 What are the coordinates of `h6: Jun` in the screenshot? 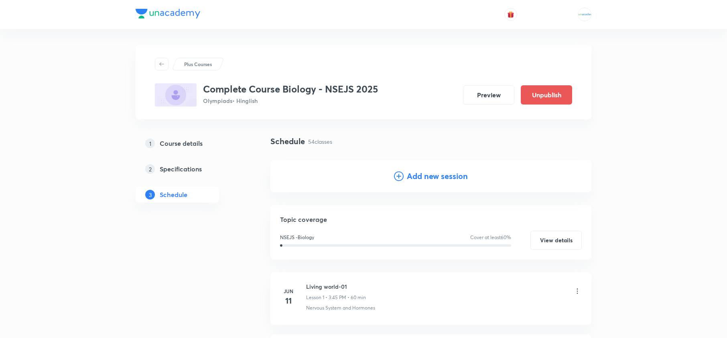 It's located at (288, 292).